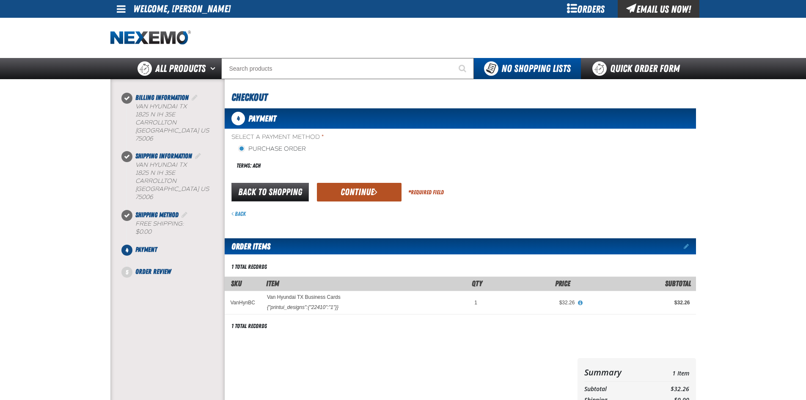 The height and width of the screenshot is (400, 806). I want to click on span: Checkout, so click(249, 97).